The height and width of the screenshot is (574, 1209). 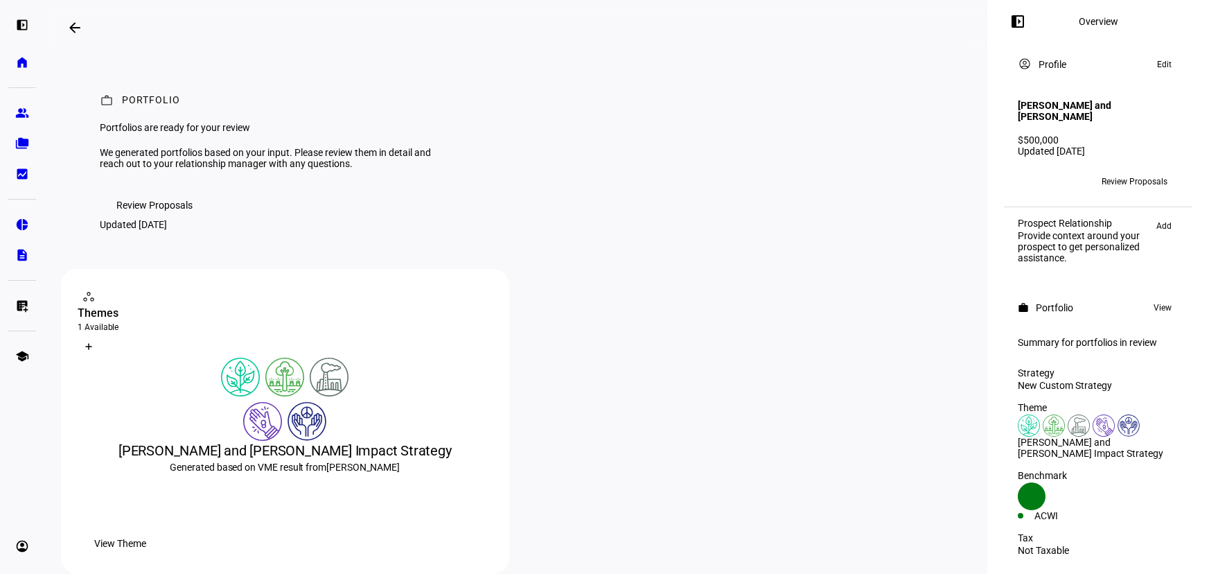 What do you see at coordinates (89, 296) in the screenshot?
I see `mat-icon: workspaces` at bounding box center [89, 296].